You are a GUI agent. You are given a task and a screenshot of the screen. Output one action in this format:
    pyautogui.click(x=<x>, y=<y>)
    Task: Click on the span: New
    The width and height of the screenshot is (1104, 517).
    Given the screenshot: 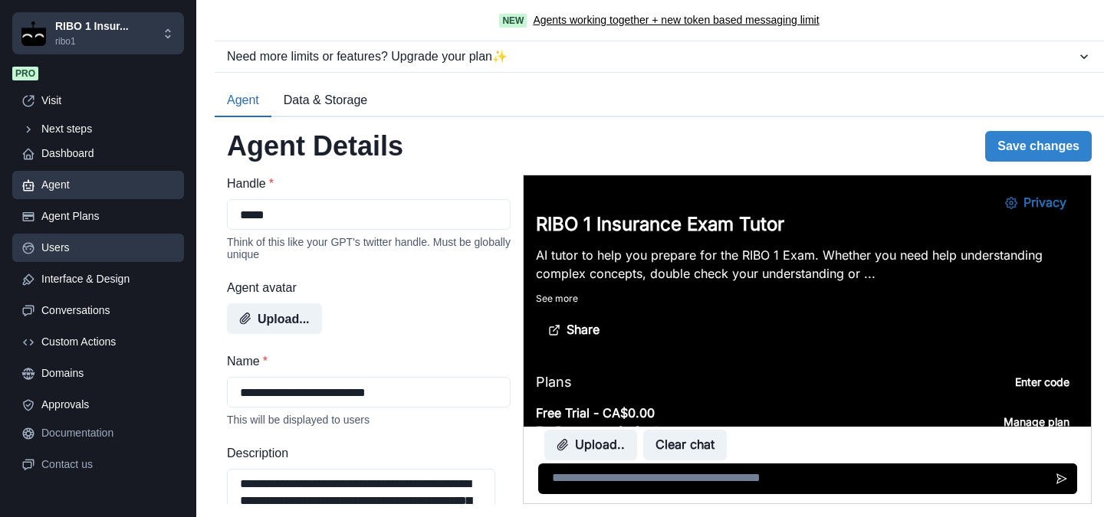 What is the action you would take?
    pyautogui.click(x=513, y=21)
    